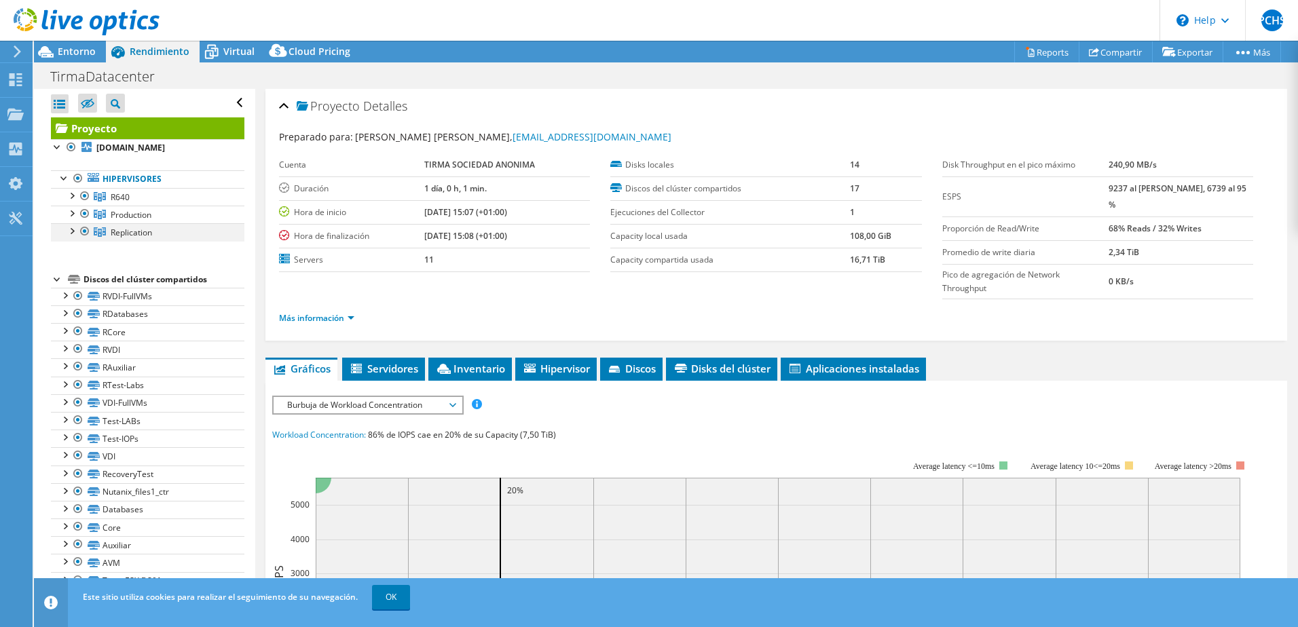 The height and width of the screenshot is (627, 1298). I want to click on label: Promedio de write diaria, so click(1026, 253).